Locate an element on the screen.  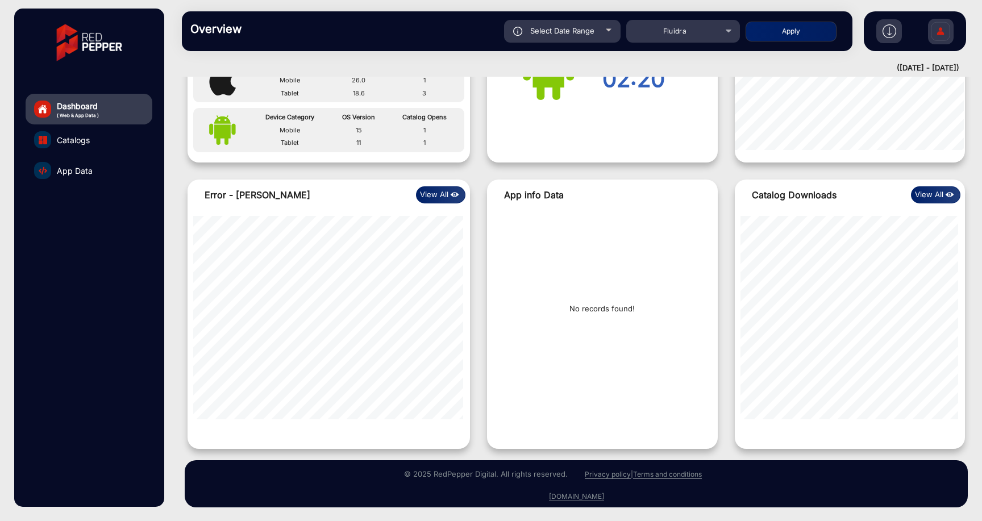
td: 26.0 is located at coordinates (359, 80).